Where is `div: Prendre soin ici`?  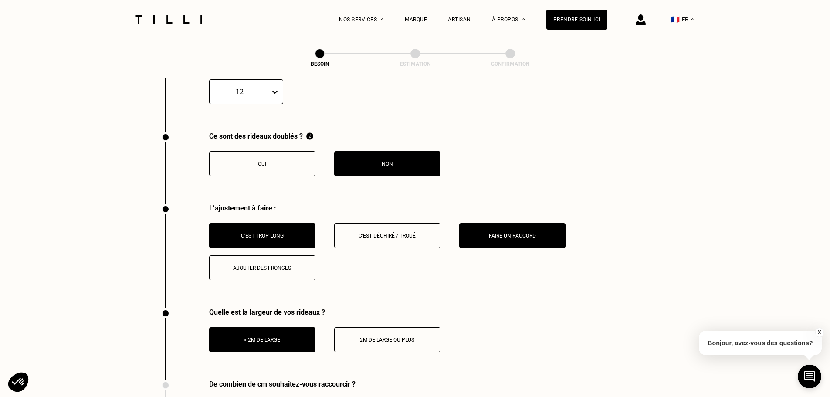
div: Prendre soin ici is located at coordinates (577, 20).